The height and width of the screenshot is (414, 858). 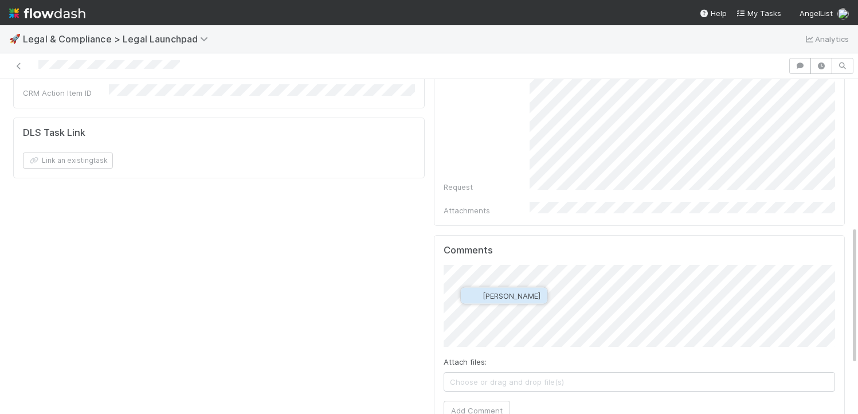 What do you see at coordinates (465, 361) in the screenshot?
I see `label: Attach files:` at bounding box center [465, 361].